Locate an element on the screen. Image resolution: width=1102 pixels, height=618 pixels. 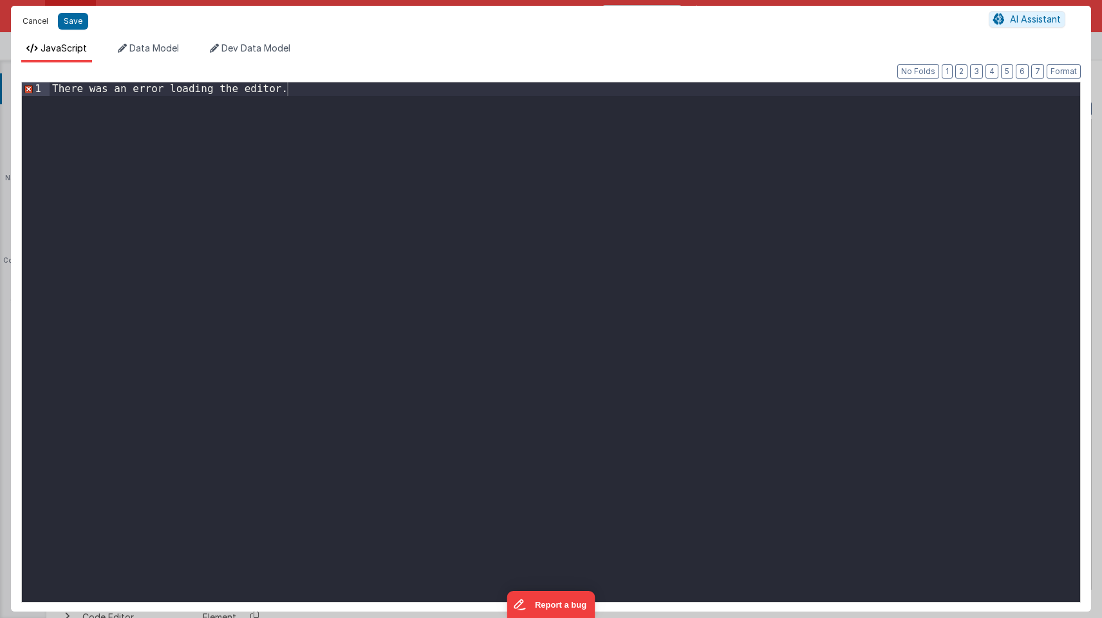
button: AI Assistant is located at coordinates (1027, 19).